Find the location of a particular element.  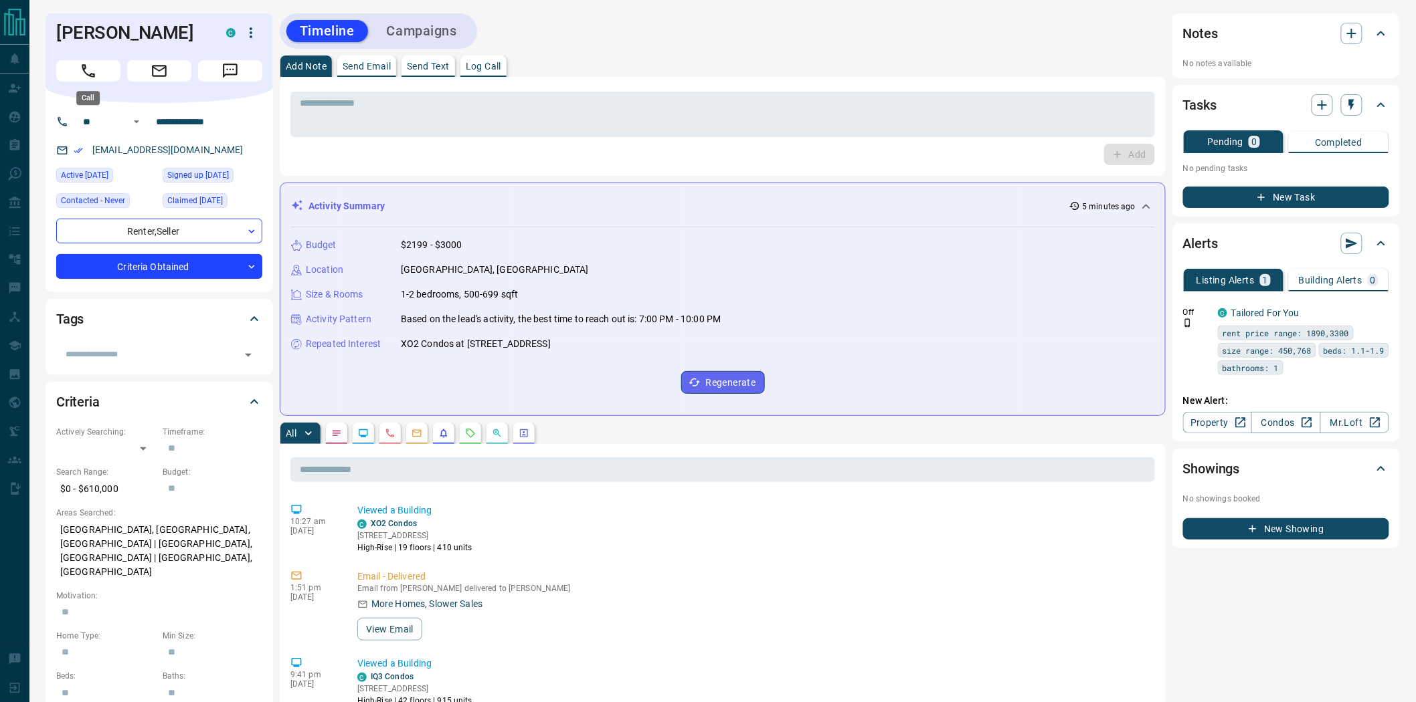

div: Renter , Seller is located at coordinates (159, 231).